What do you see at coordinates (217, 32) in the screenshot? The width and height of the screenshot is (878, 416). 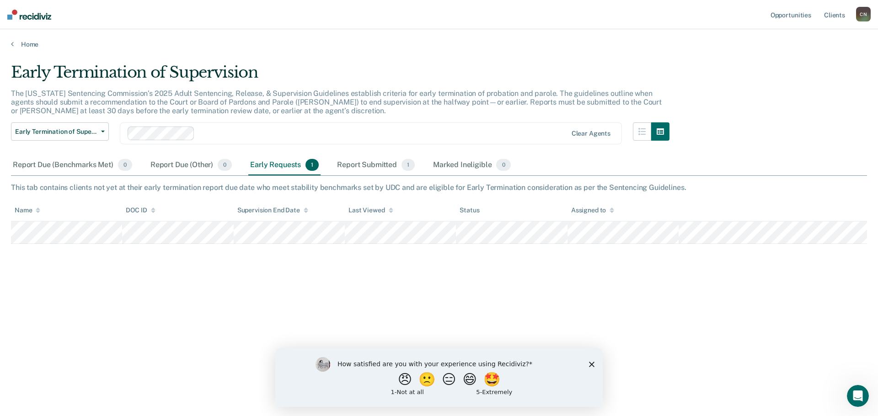 I see `button: 5` at bounding box center [217, 32].